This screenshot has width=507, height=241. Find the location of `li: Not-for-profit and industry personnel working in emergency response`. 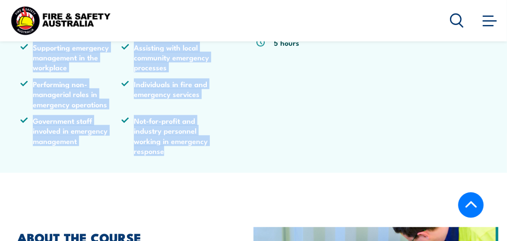

li: Not-for-profit and industry personnel working in emergency response is located at coordinates (172, 136).